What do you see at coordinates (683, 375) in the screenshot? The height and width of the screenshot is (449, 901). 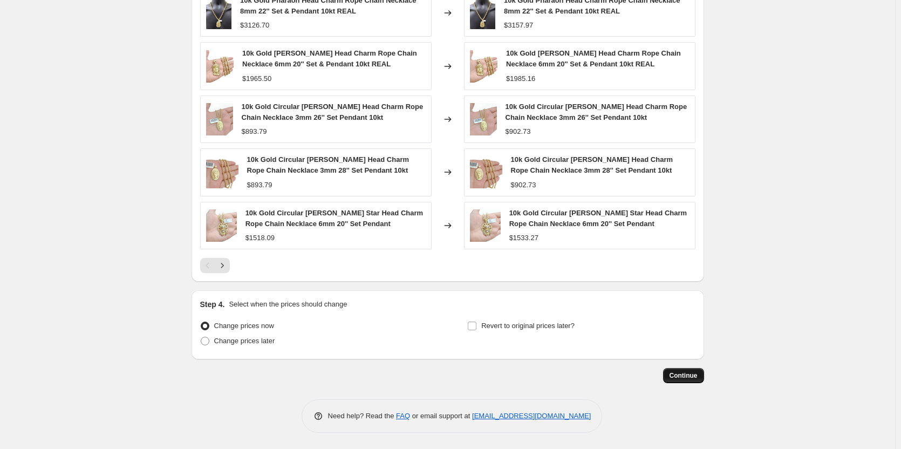 I see `span: Continue` at bounding box center [683, 375].